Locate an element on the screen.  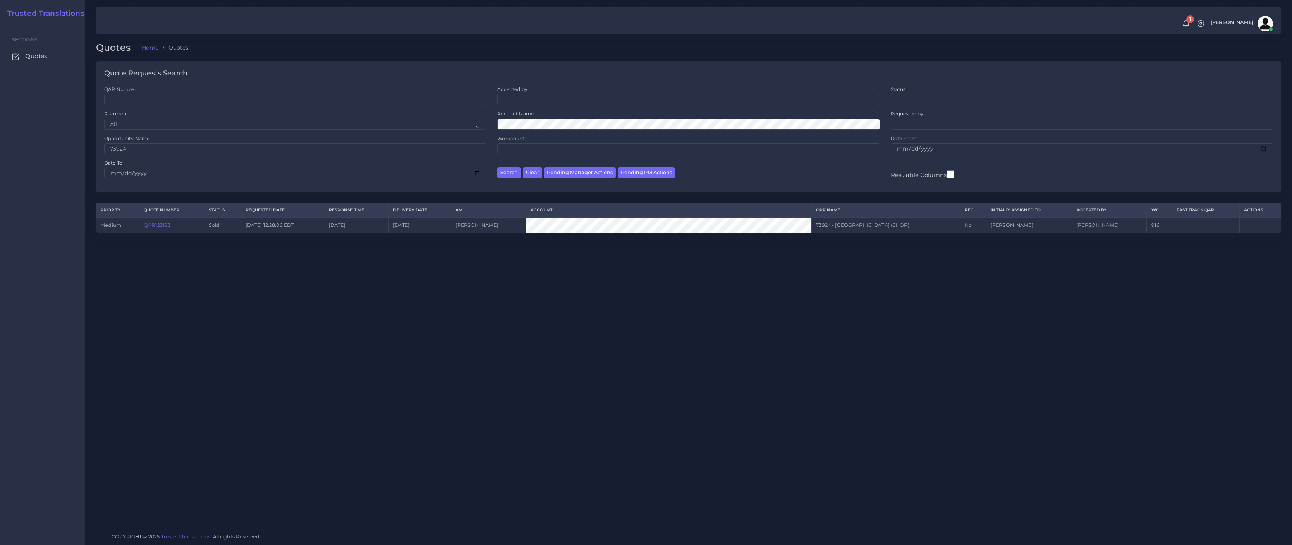
th: Status is located at coordinates (222, 210).